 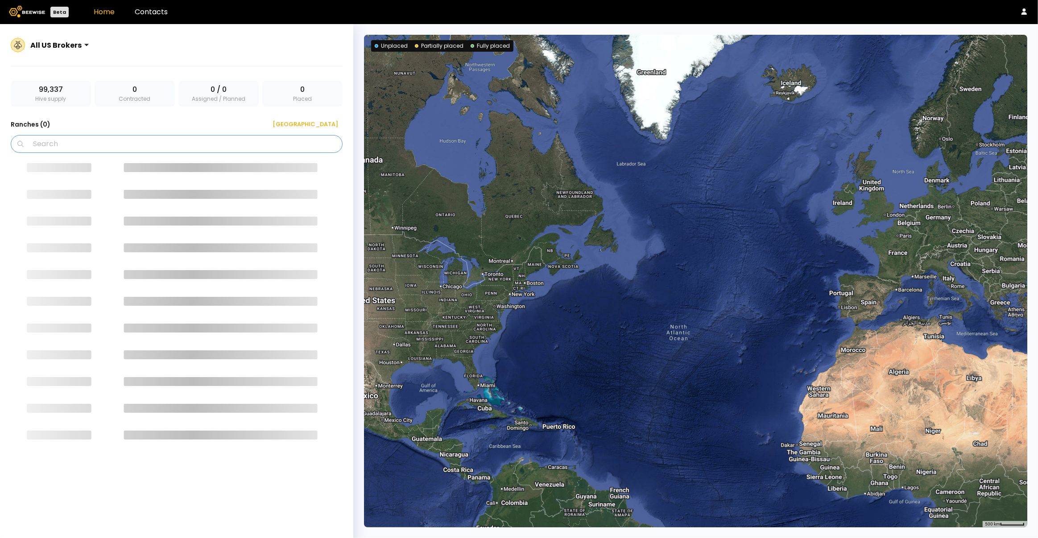 I want to click on span: 500 km, so click(x=992, y=524).